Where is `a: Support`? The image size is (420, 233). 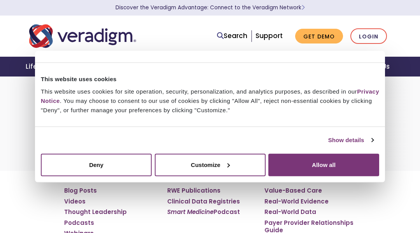 a: Support is located at coordinates (269, 36).